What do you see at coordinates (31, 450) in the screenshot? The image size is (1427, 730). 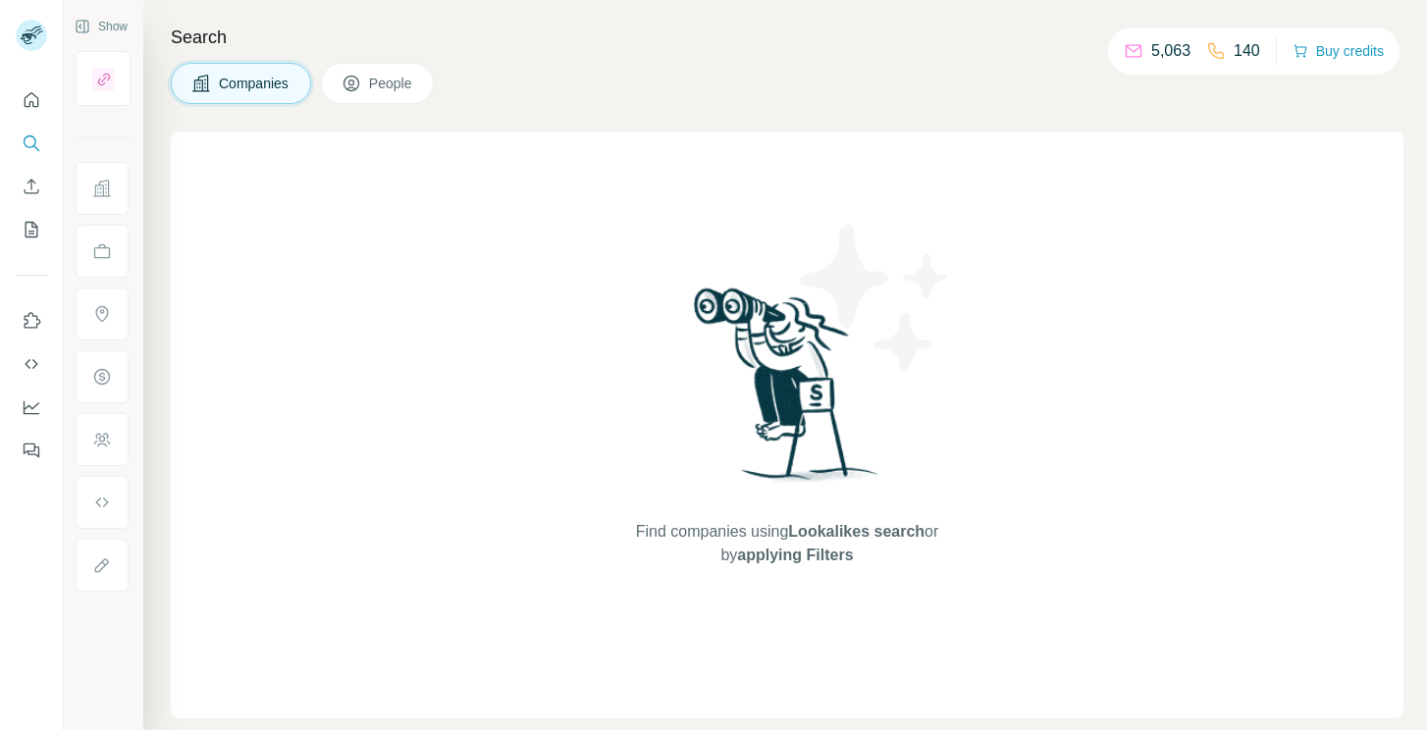 I see `button: Feedback` at bounding box center [31, 450].